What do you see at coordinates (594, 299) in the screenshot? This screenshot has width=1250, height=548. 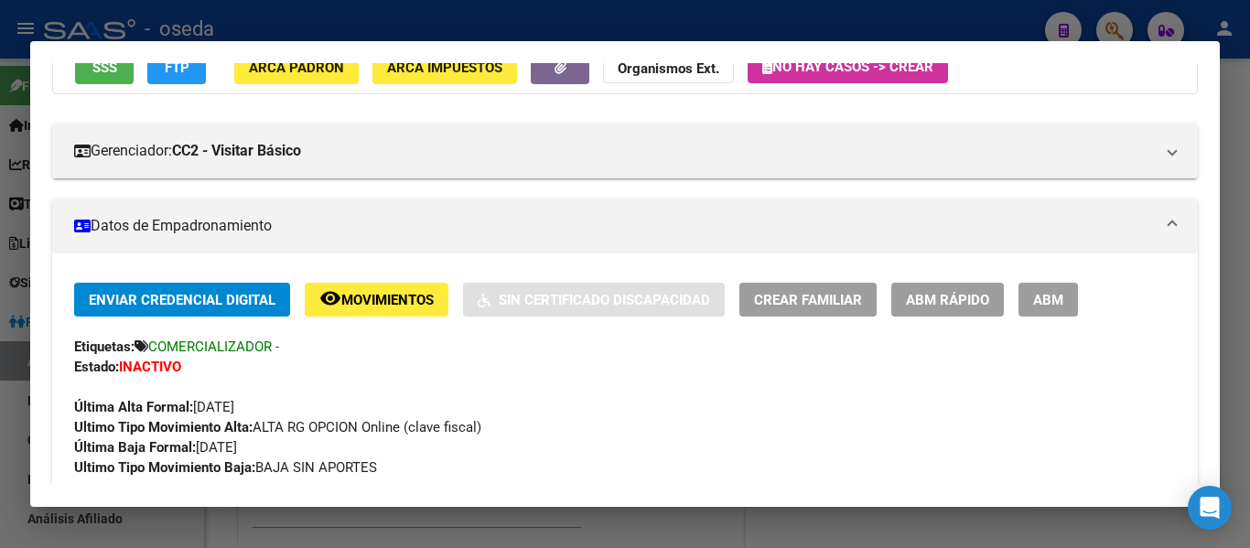 I see `button: Sin Certificado Discapacidad` at bounding box center [594, 299].